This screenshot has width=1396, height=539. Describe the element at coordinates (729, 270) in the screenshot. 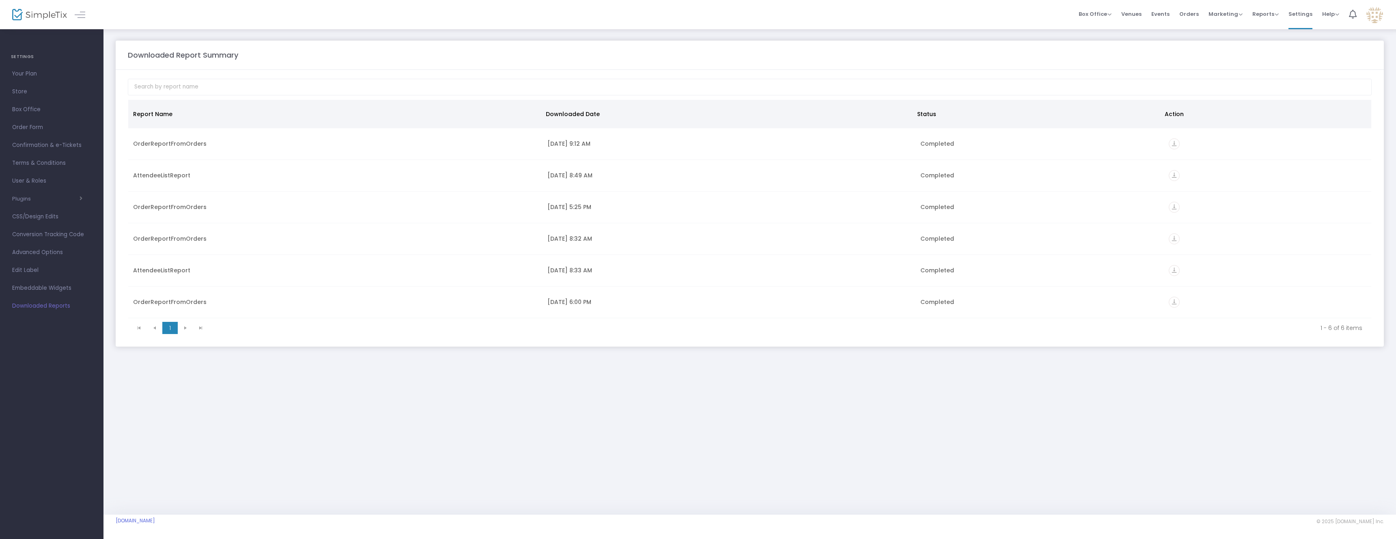

I see `div: 8/18/2025 8:33 AM` at that location.